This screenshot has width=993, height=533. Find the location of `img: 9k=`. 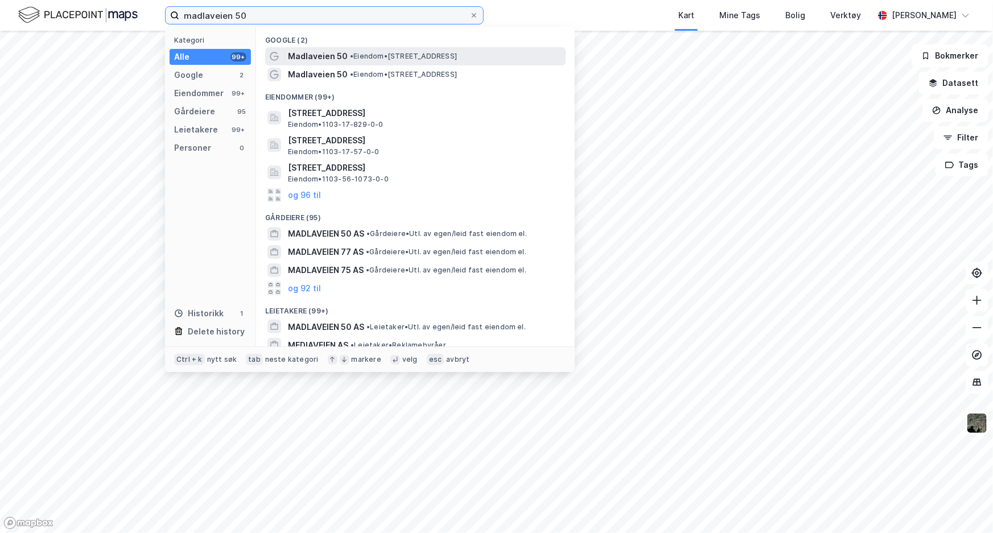

img: 9k= is located at coordinates (977, 423).